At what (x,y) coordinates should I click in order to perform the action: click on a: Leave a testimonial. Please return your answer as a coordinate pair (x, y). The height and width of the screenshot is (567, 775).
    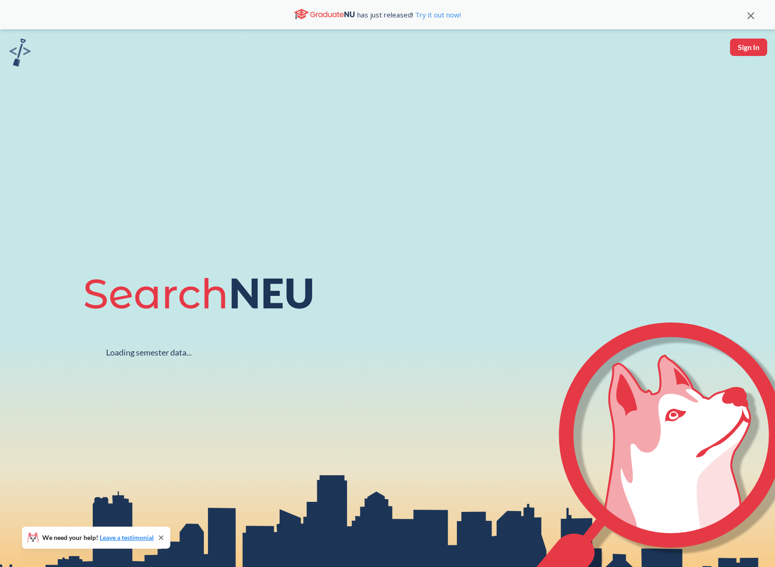
    Looking at the image, I should click on (127, 538).